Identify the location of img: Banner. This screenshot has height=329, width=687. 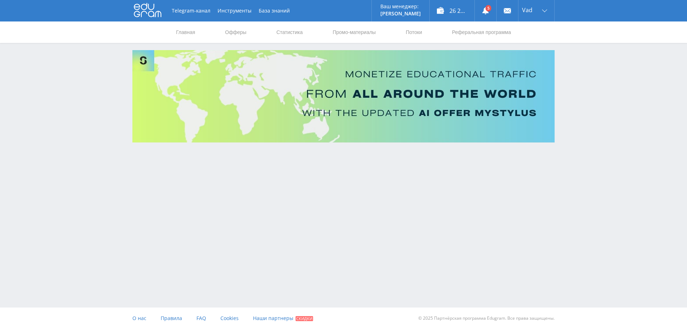
(343, 96).